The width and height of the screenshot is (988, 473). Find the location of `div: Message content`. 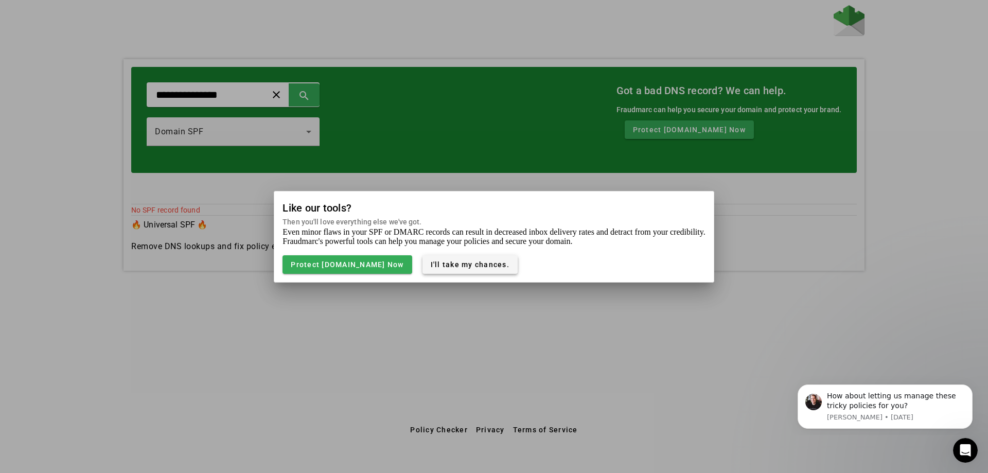

div: Message content is located at coordinates (114, 26).